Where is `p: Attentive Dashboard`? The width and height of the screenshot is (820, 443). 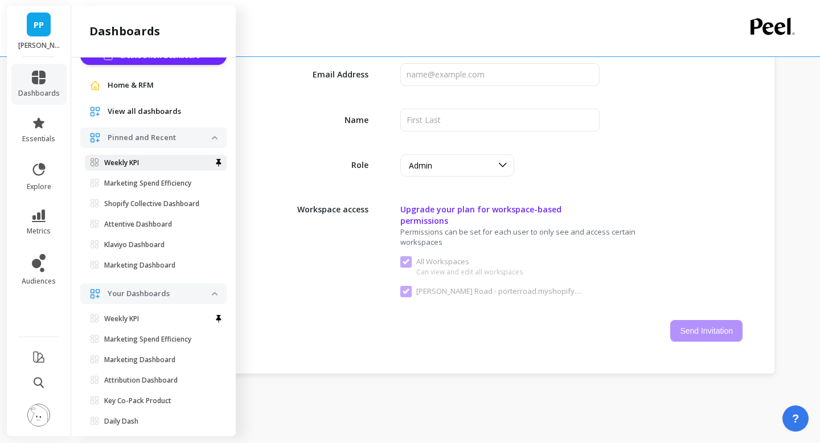
p: Attentive Dashboard is located at coordinates (138, 224).